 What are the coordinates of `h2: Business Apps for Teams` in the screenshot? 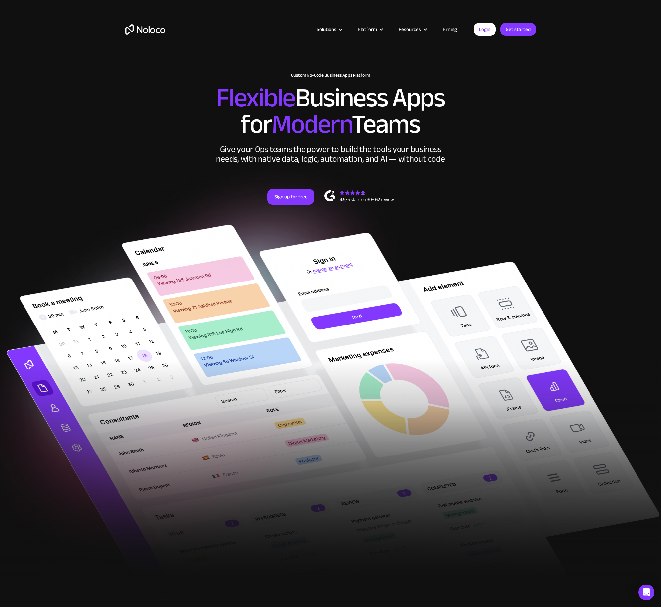 It's located at (331, 111).